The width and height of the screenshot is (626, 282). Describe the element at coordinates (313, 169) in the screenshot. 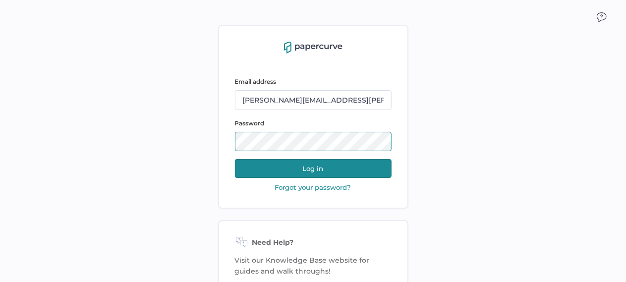

I see `button: Log in` at that location.